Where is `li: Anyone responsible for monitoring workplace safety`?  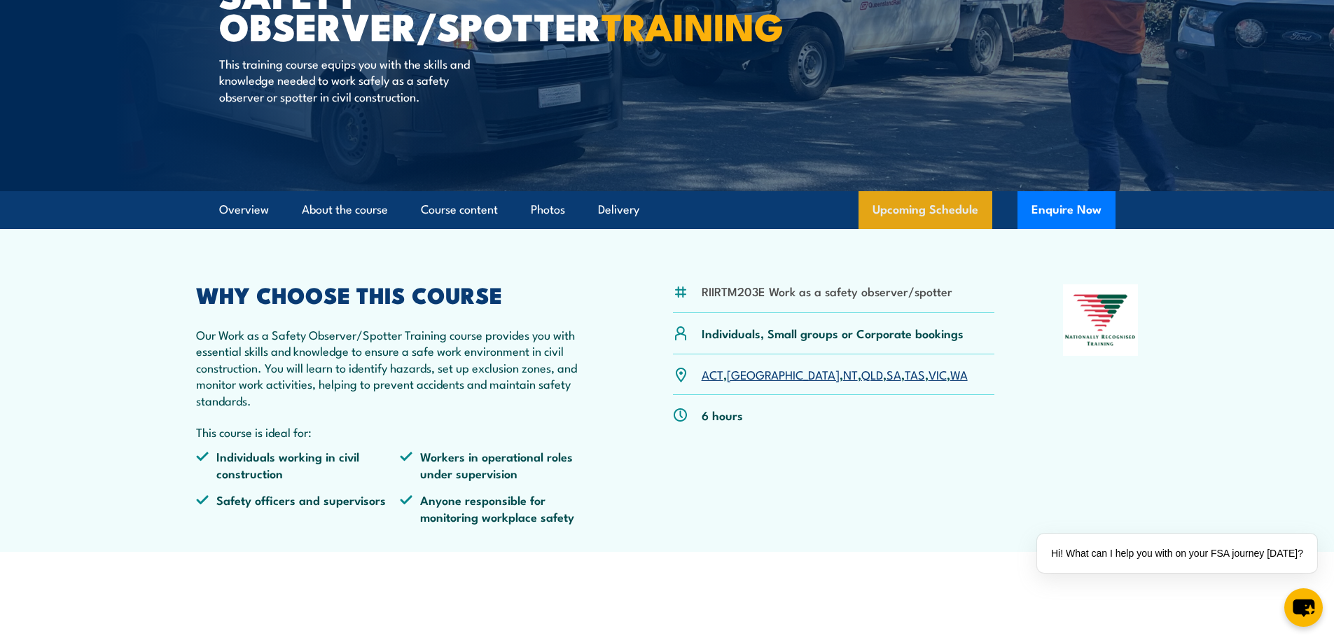
li: Anyone responsible for monitoring workplace safety is located at coordinates (502, 508).